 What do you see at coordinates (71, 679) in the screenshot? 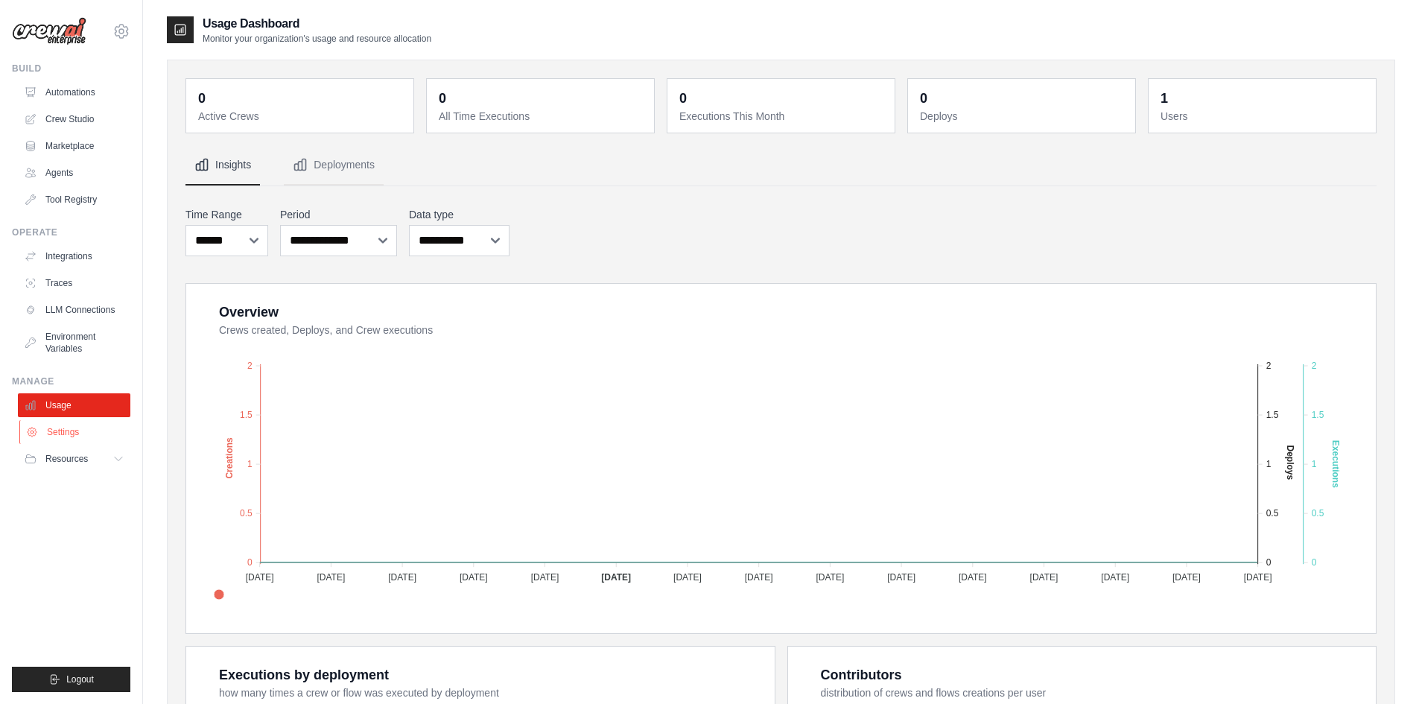
I see `button: Logout` at bounding box center [71, 679].